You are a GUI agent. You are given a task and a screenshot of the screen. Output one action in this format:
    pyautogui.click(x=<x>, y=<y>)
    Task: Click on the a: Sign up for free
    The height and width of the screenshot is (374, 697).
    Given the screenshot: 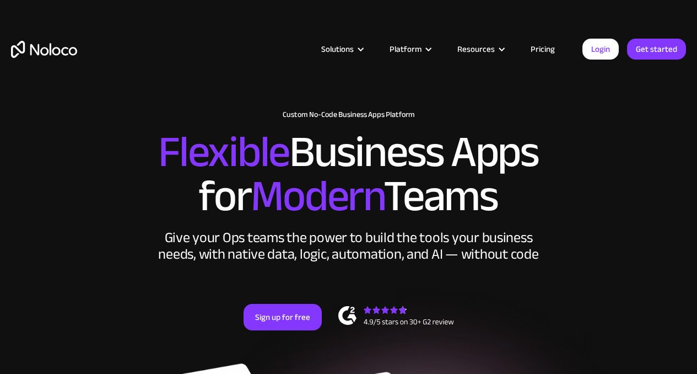 What is the action you would take?
    pyautogui.click(x=283, y=317)
    